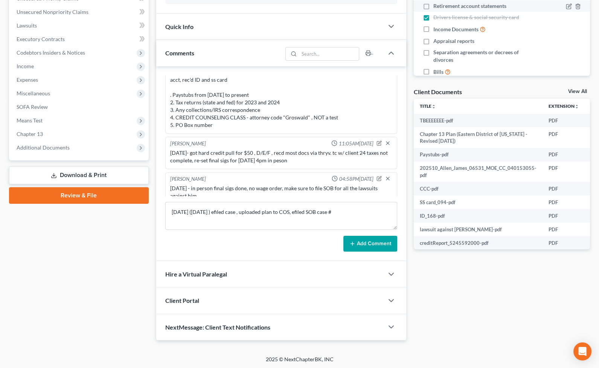  I want to click on span: SOFA Review, so click(32, 107).